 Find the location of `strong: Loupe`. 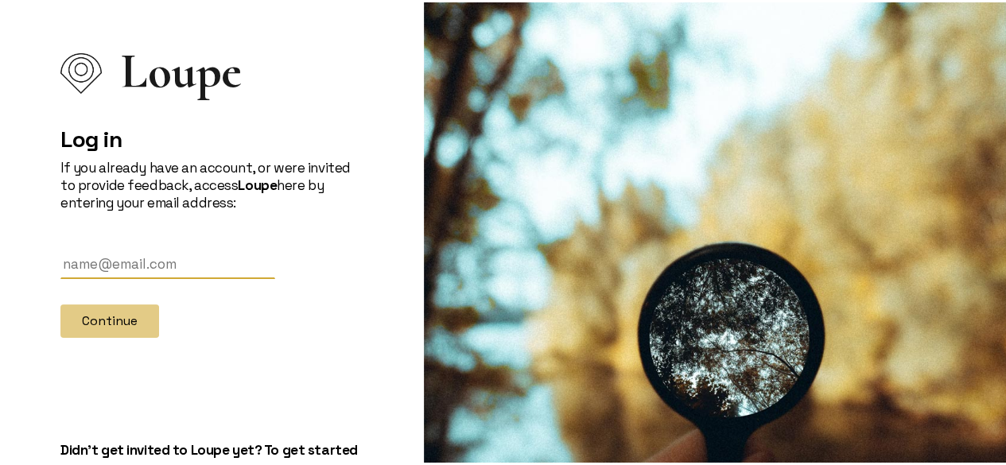

strong: Loupe is located at coordinates (257, 183).